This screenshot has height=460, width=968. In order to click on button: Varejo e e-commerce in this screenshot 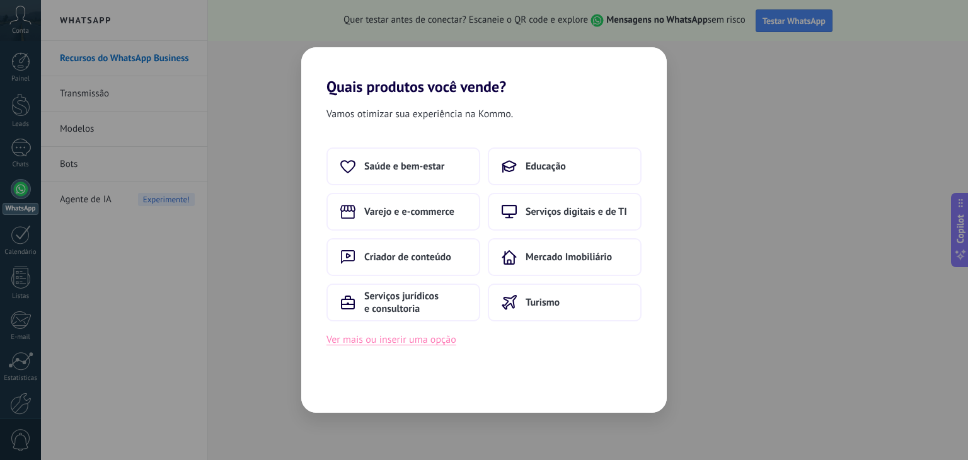, I will do `click(403, 212)`.